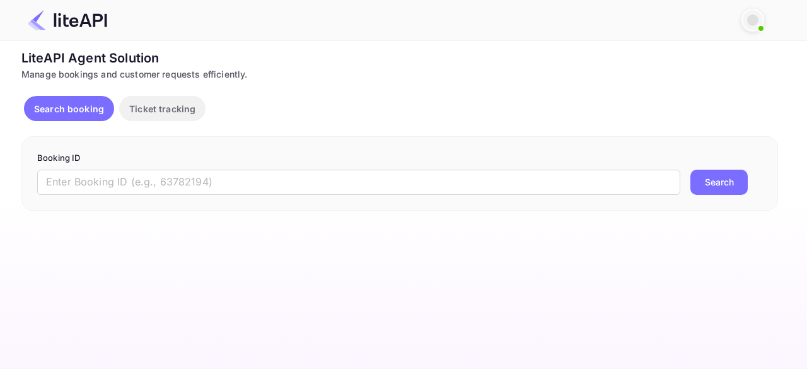  Describe the element at coordinates (162, 108) in the screenshot. I see `p: Ticket tracking` at that location.